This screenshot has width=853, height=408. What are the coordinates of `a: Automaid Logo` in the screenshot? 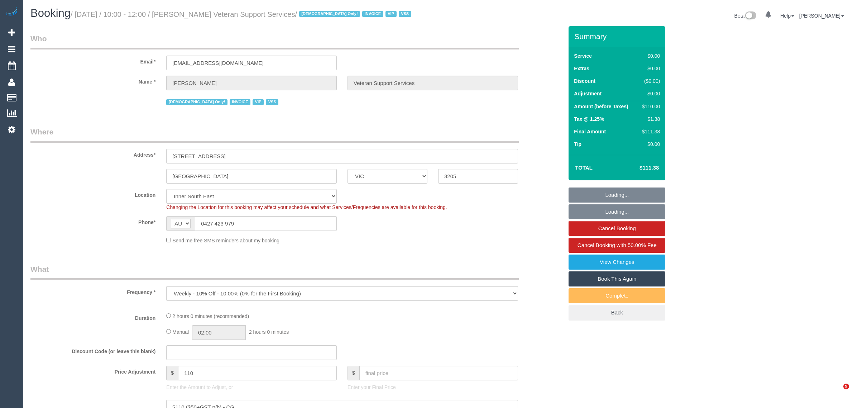 It's located at (11, 12).